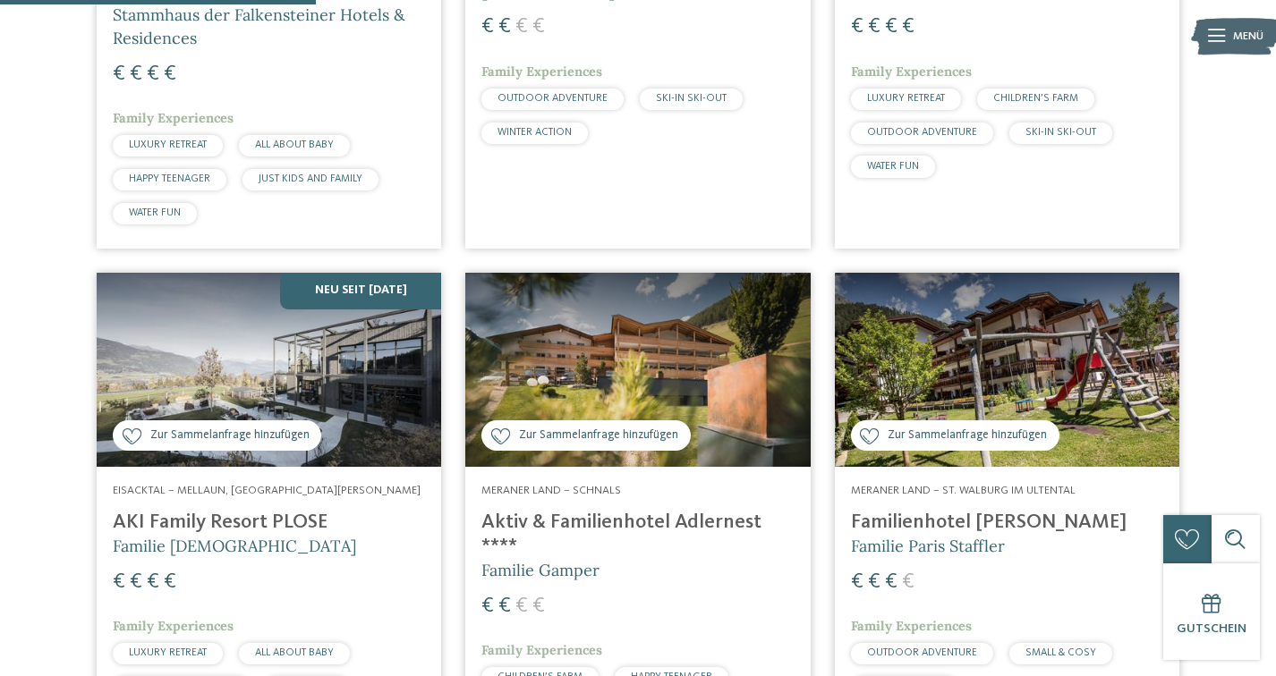 This screenshot has width=1276, height=676. Describe the element at coordinates (534, 132) in the screenshot. I see `span: WINTER ACTION` at that location.